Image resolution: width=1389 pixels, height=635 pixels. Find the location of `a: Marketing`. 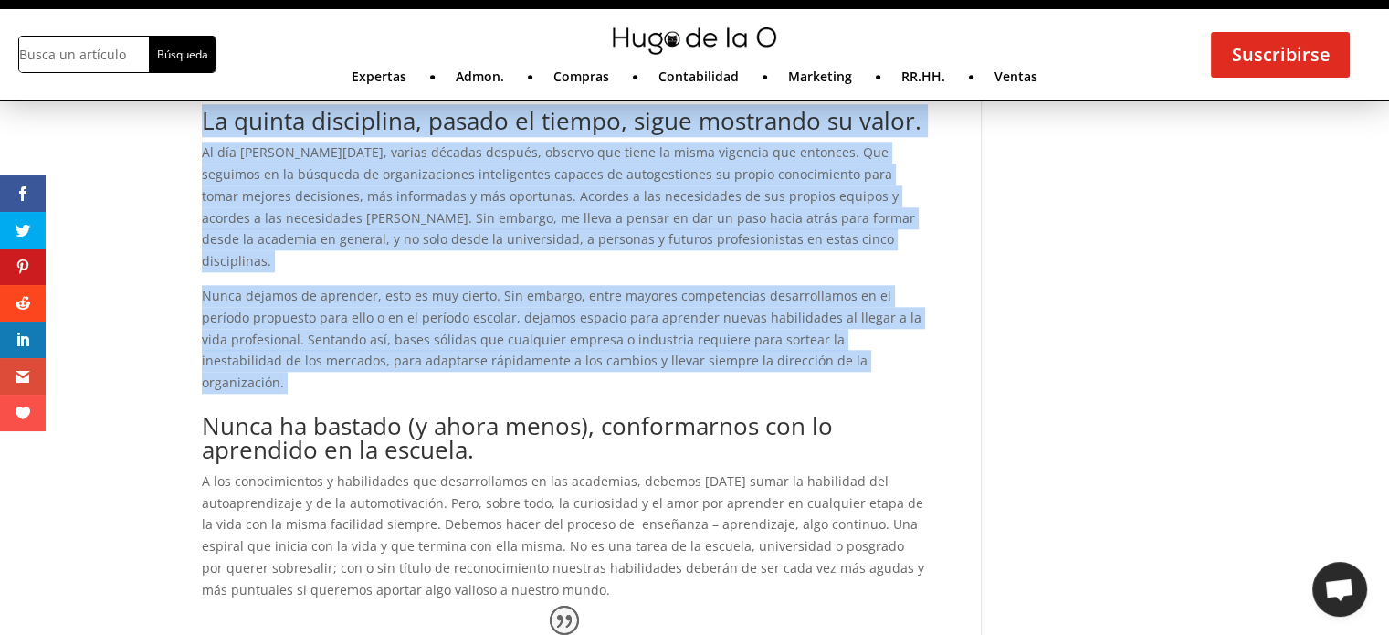

a: Marketing is located at coordinates (820, 80).